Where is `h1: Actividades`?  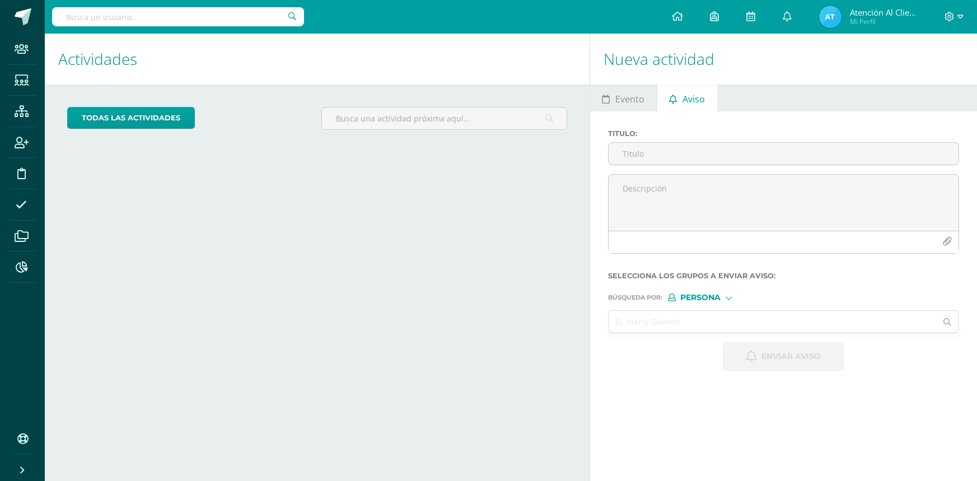 h1: Actividades is located at coordinates (317, 59).